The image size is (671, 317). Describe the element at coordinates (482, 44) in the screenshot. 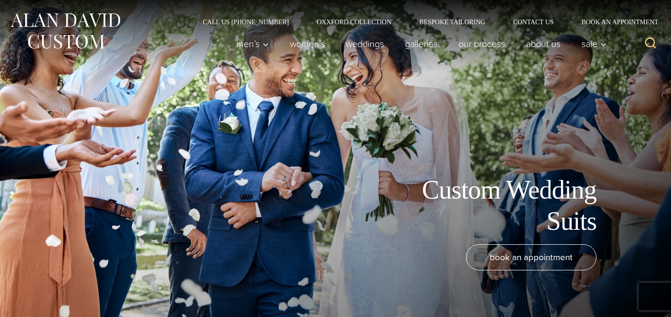

I see `a: Our Process` at that location.